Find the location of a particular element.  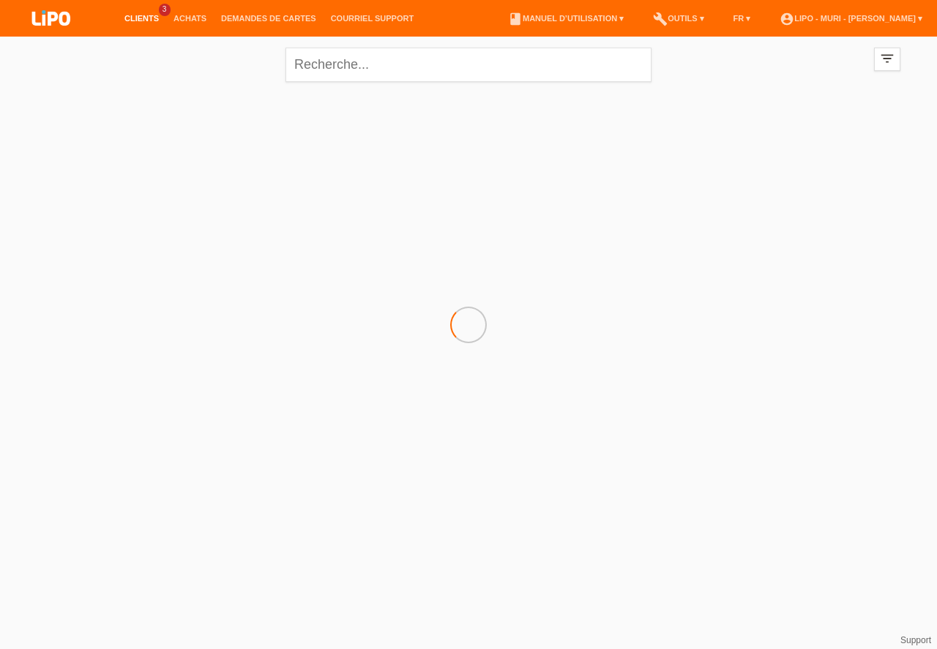

i: account_circle is located at coordinates (787, 19).